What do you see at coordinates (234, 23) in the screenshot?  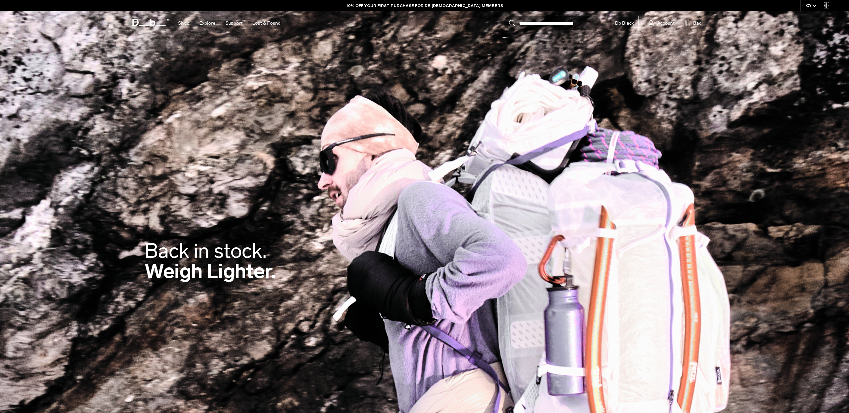 I see `a: Support` at bounding box center [234, 23].